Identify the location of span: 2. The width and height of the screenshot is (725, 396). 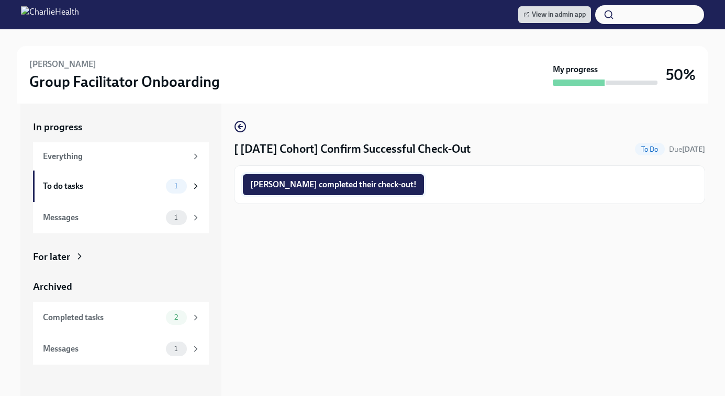
(176, 317).